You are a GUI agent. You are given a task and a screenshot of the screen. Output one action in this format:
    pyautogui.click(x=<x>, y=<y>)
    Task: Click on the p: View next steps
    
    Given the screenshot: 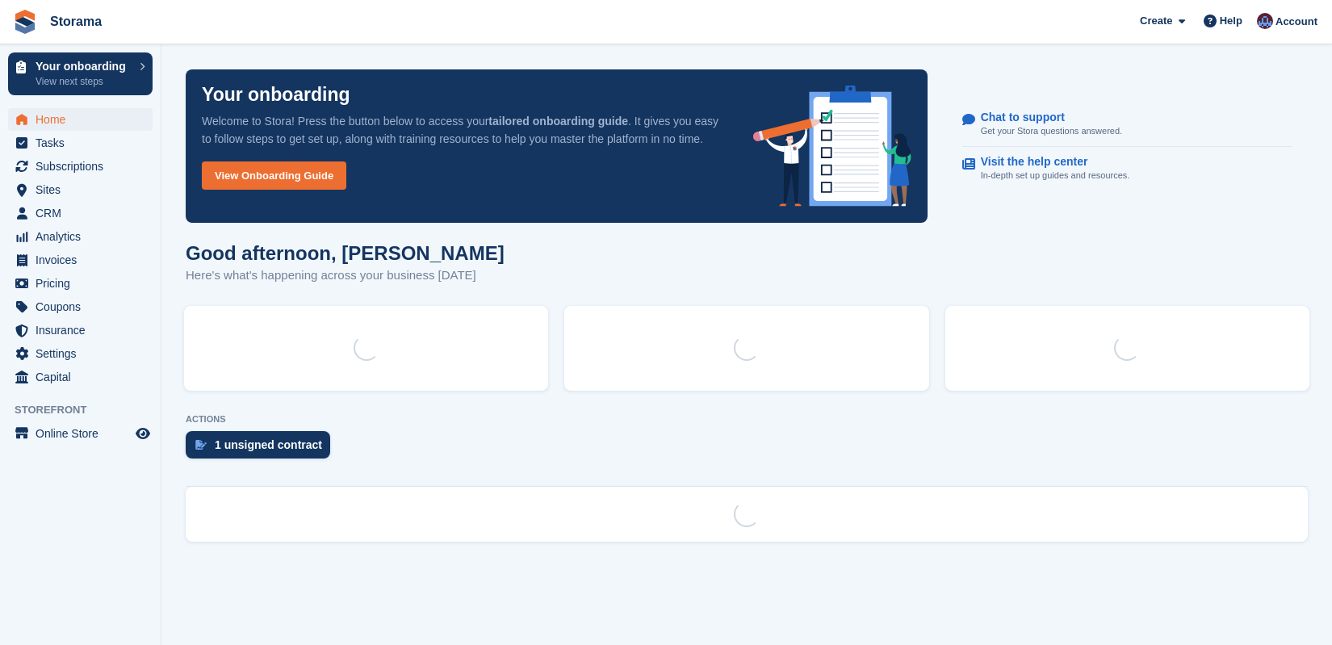 What is the action you would take?
    pyautogui.click(x=83, y=82)
    